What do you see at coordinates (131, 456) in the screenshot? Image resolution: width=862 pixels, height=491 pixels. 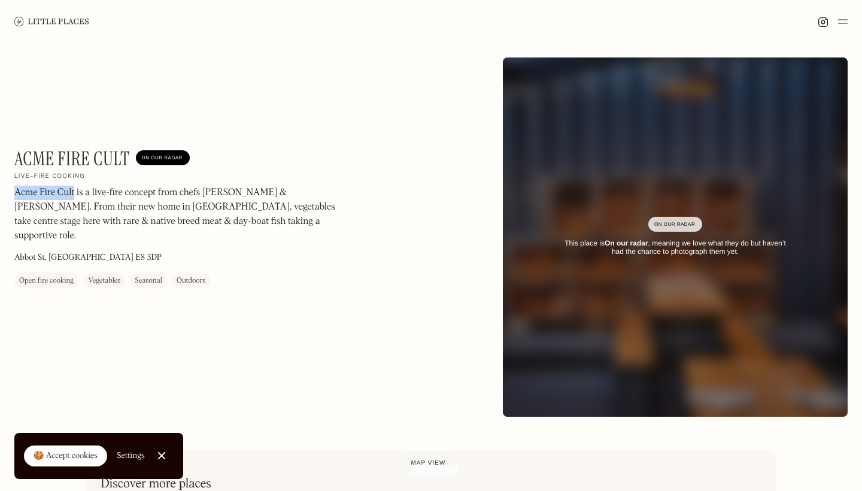 I see `a: Settings` at bounding box center [131, 456].